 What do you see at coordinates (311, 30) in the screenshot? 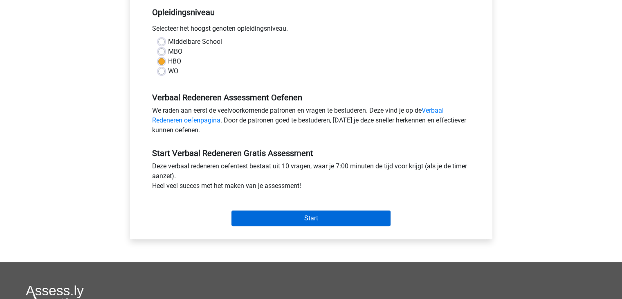
I see `div: Selecteer het hoogst genoten opleidingsniveau.` at bounding box center [311, 30].